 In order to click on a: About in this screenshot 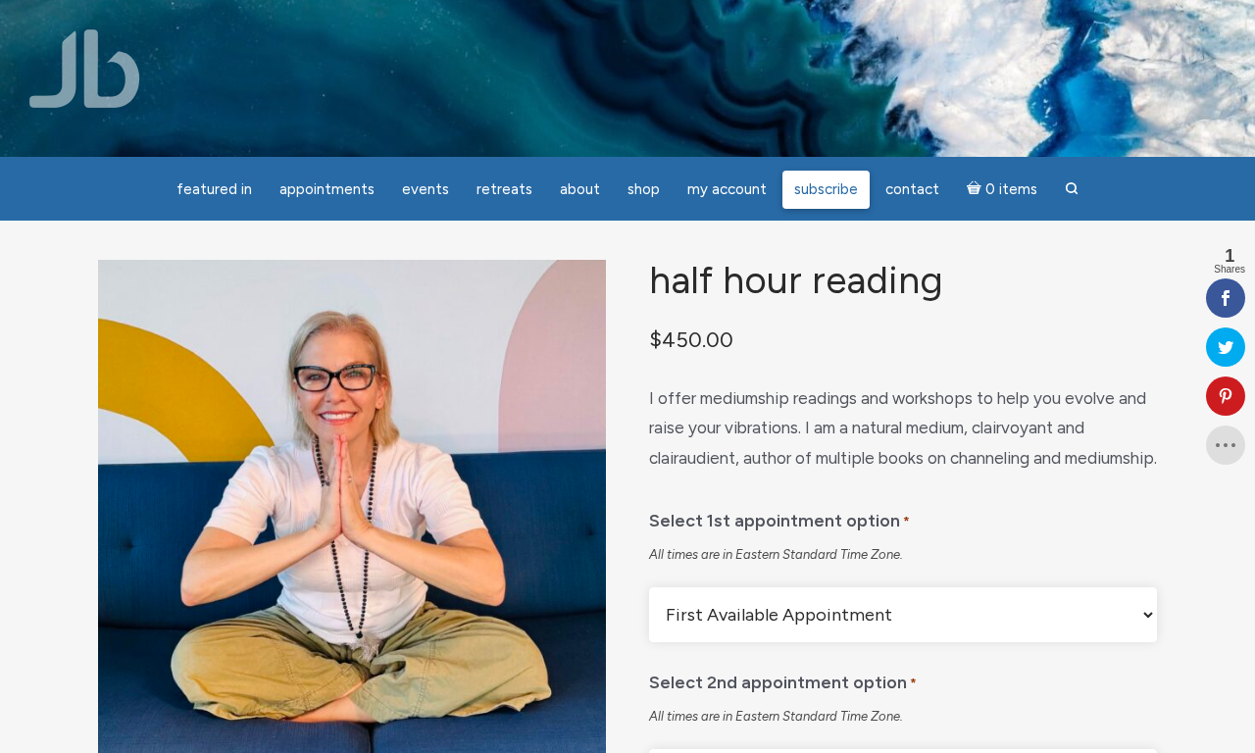, I will do `click(580, 189)`.